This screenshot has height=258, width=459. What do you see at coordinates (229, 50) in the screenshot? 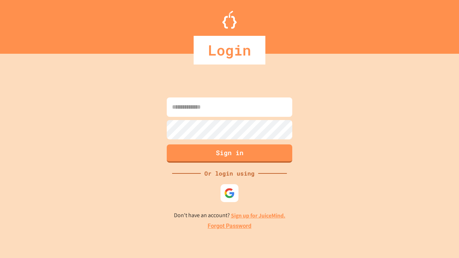
I see `div: Login` at bounding box center [229, 50].